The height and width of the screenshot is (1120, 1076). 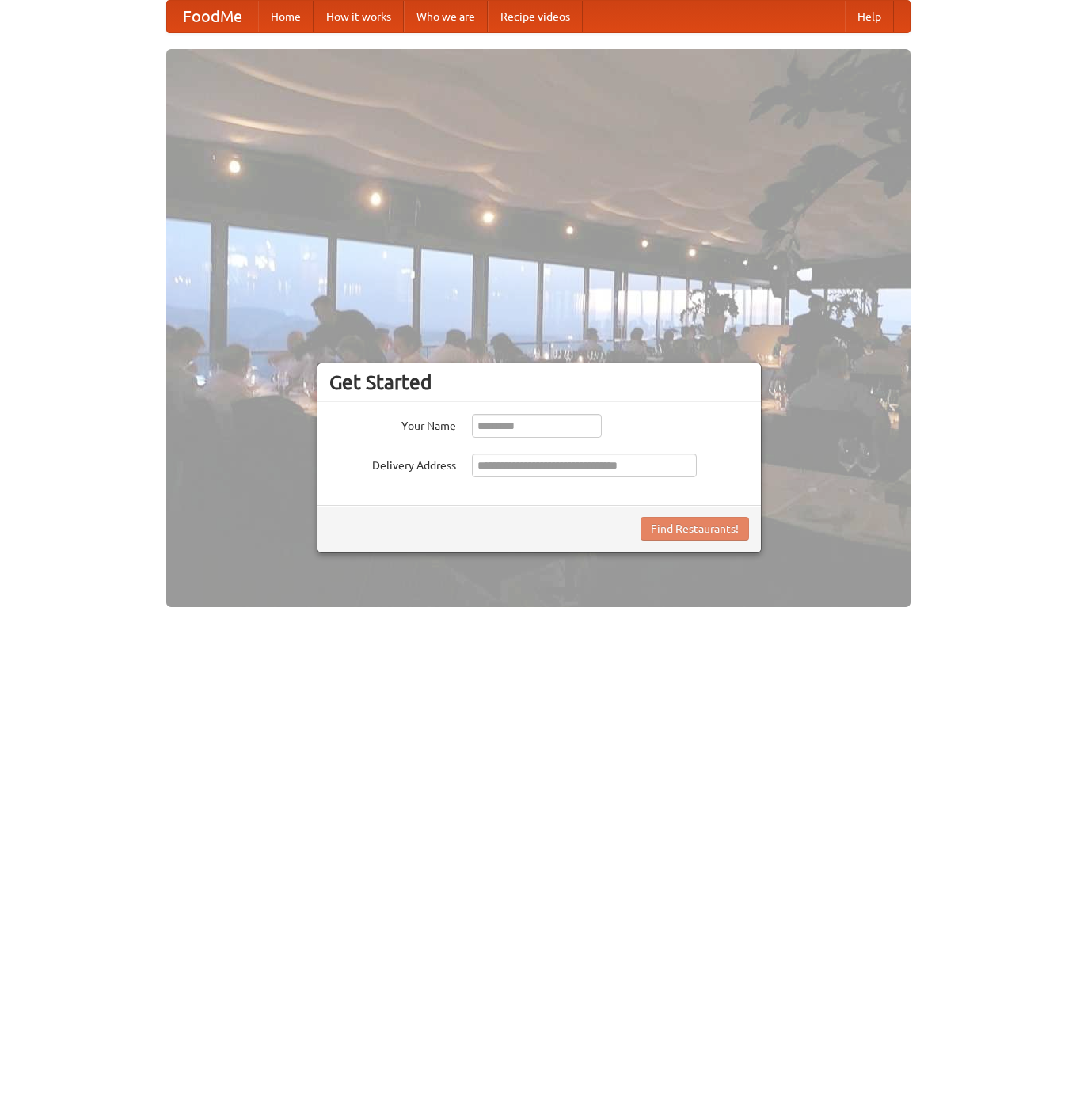 What do you see at coordinates (393, 463) in the screenshot?
I see `label: Delivery Address` at bounding box center [393, 463].